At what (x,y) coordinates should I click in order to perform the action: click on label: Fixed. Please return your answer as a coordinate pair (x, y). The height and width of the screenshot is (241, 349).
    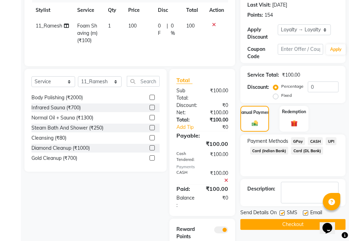
    Looking at the image, I should click on (286, 96).